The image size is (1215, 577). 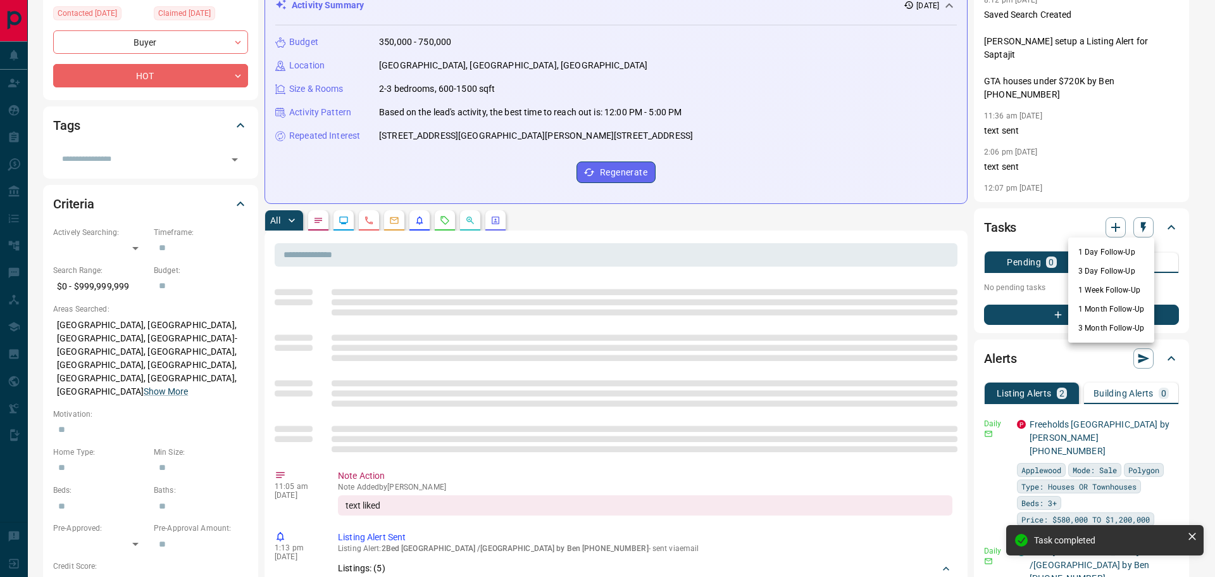 I want to click on li: 3 Month Follow-Up, so click(x=1112, y=328).